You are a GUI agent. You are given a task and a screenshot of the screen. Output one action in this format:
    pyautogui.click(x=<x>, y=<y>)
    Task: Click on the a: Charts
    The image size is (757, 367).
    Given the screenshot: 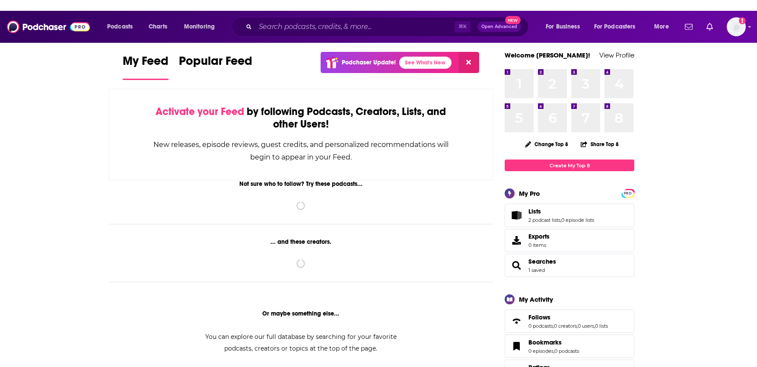 What is the action you would take?
    pyautogui.click(x=158, y=27)
    